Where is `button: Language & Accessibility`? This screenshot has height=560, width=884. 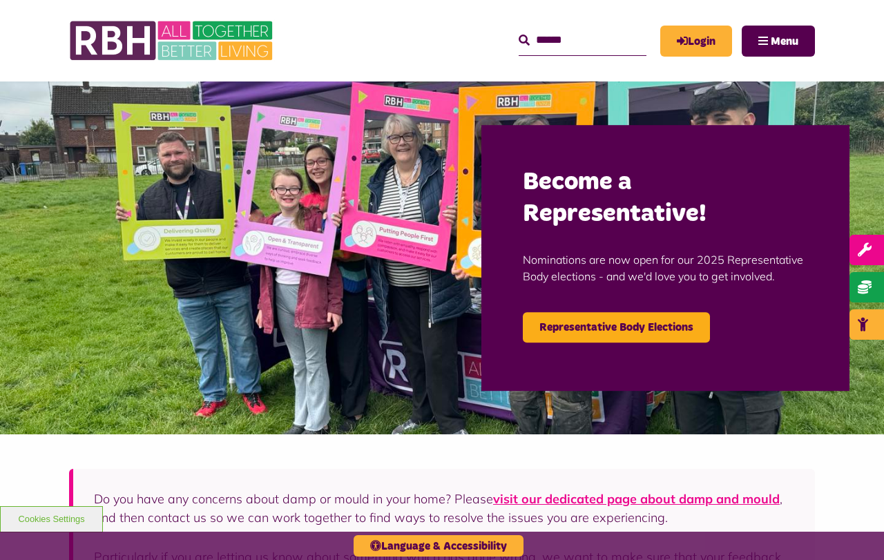
button: Language & Accessibility is located at coordinates (439, 546).